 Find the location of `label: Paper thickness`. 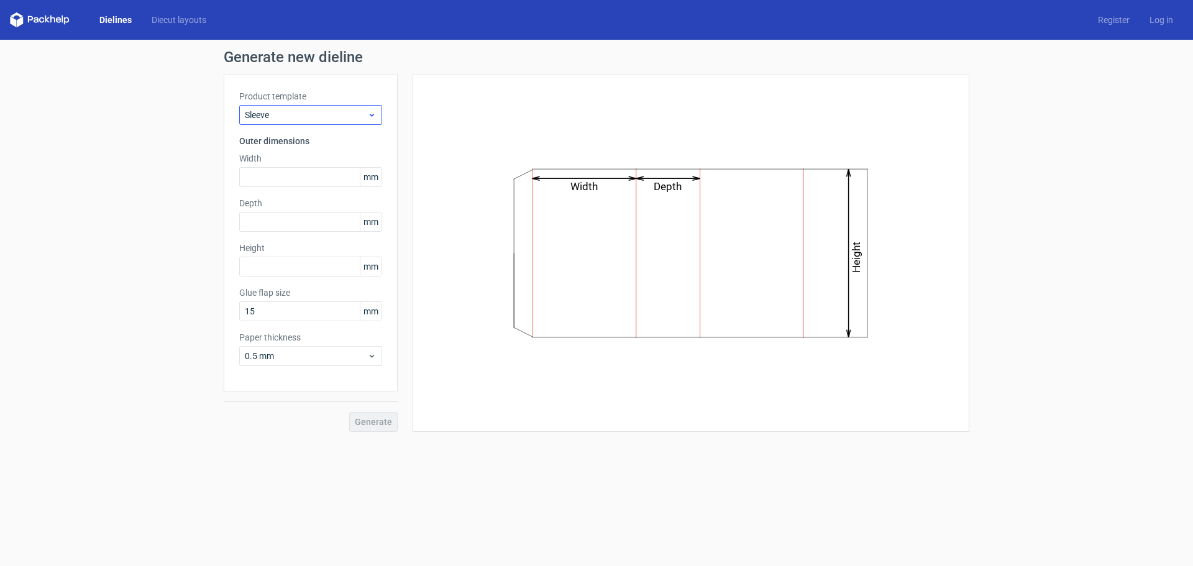

label: Paper thickness is located at coordinates (311, 337).